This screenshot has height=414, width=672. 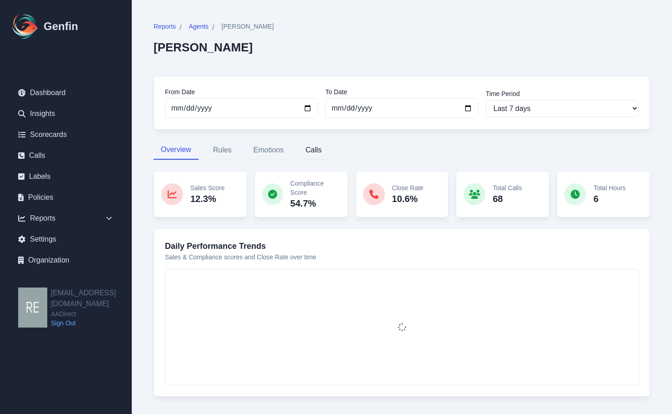 What do you see at coordinates (314, 150) in the screenshot?
I see `button: Calls` at bounding box center [314, 150].